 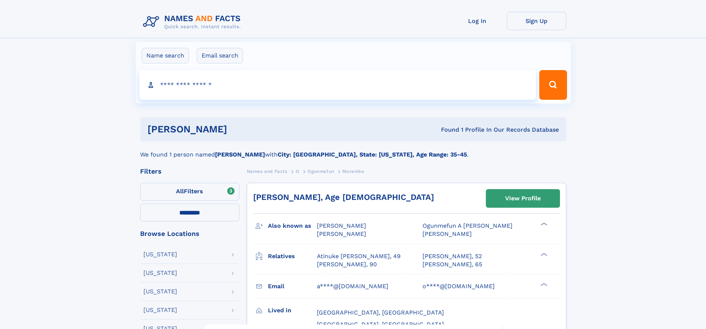 I want to click on a: View Profile, so click(x=523, y=198).